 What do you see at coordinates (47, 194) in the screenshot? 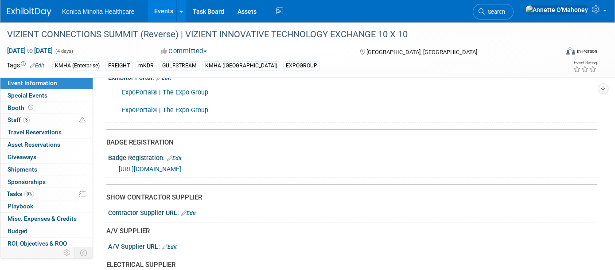
I see `a: Tasks0%` at bounding box center [47, 194].